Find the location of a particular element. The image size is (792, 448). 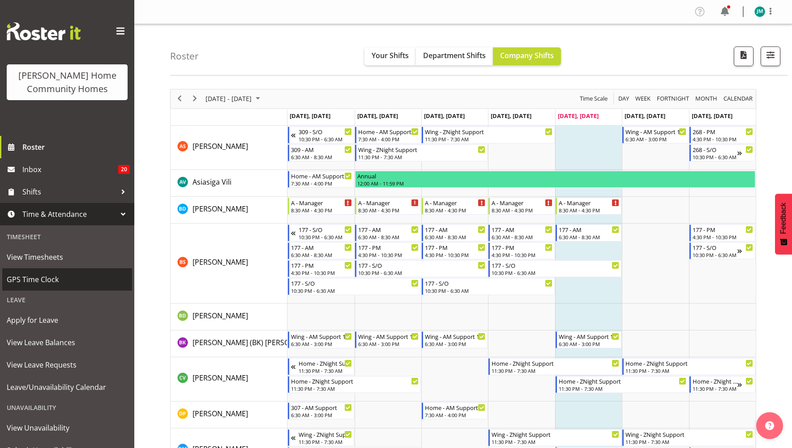

div: Asiasiga Vili"s event - Home - AM Support 3 Begin From Monday, September 29, 2025 at 7:30:00 AM G... is located at coordinates (320, 179).